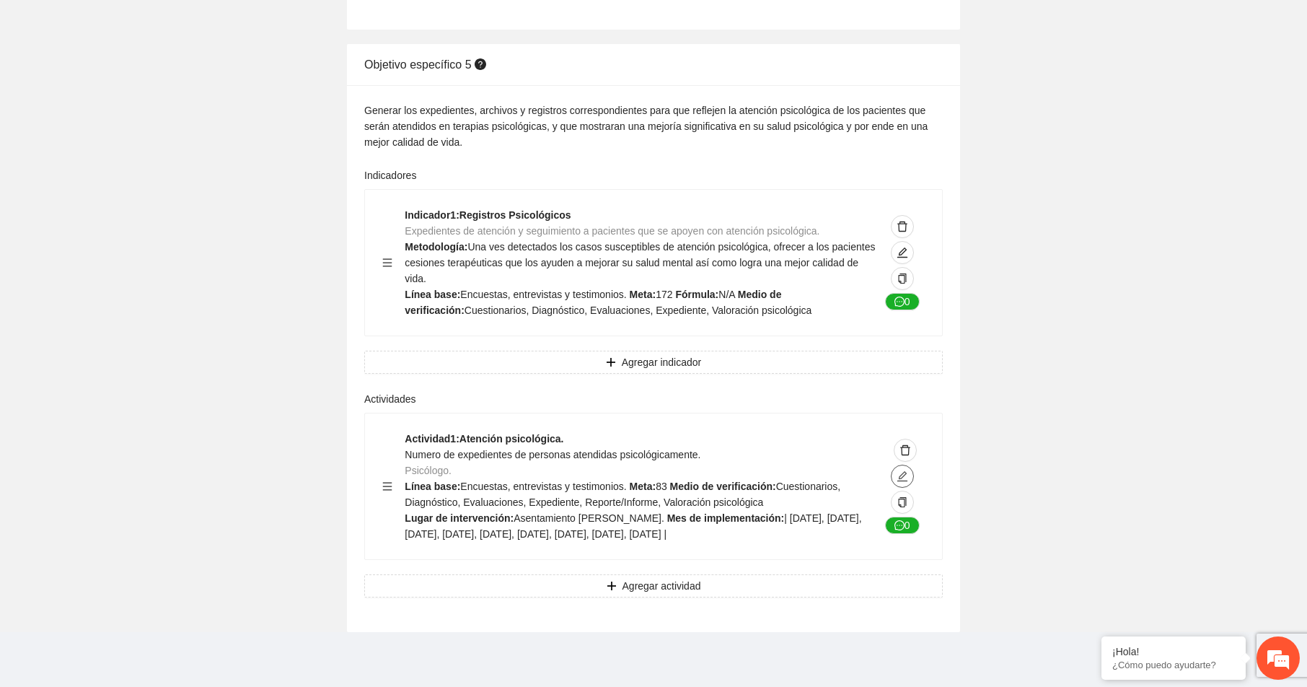 The width and height of the screenshot is (1307, 687). I want to click on textarea: Escriba su mensaje y pulse “Intro”, so click(141, 419).